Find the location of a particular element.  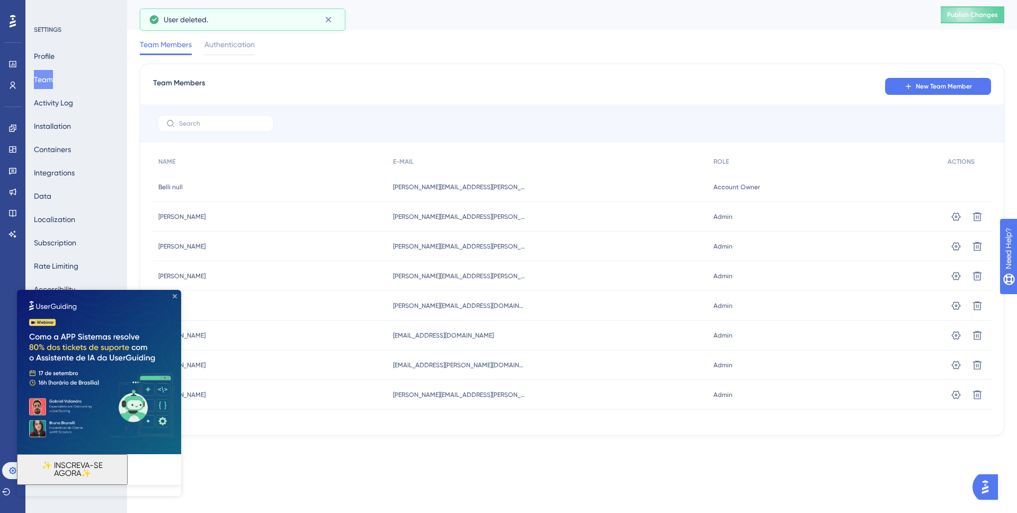

button: Localization is located at coordinates (55, 219).